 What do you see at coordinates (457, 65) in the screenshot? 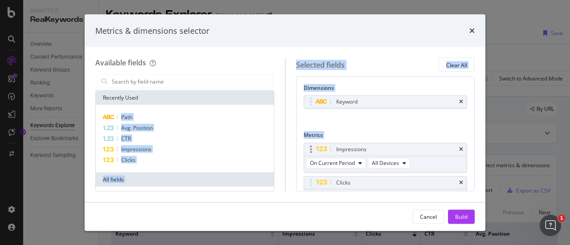
I see `div: Clear All` at bounding box center [457, 65].